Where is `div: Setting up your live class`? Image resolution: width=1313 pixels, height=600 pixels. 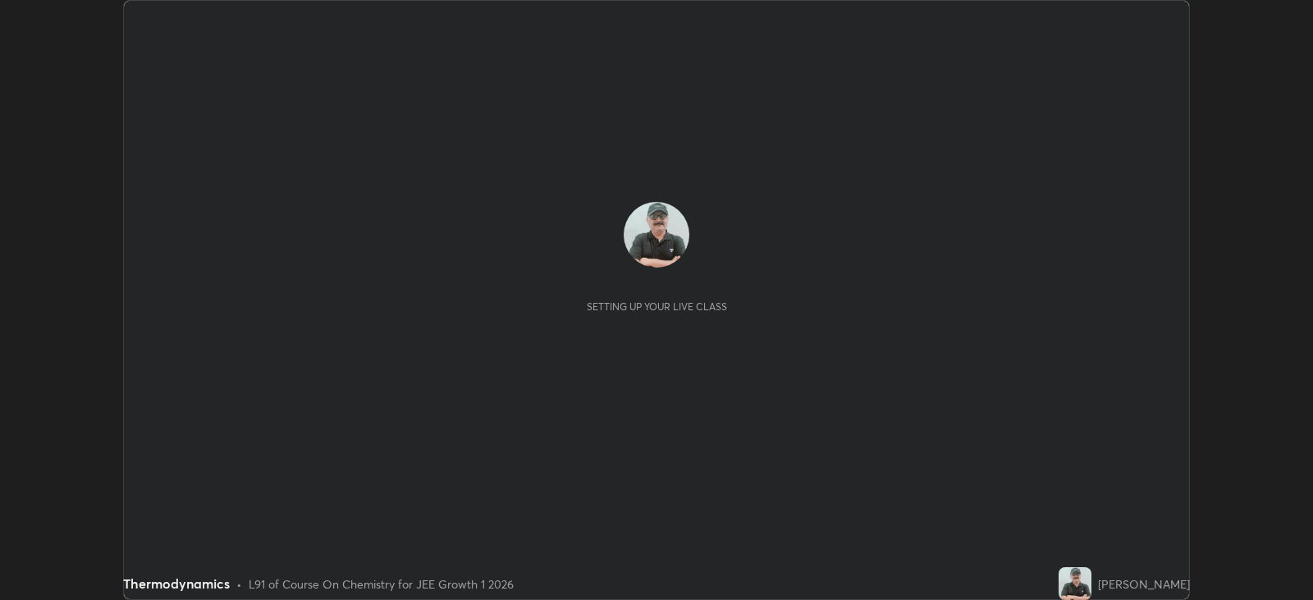 div: Setting up your live class is located at coordinates (657, 306).